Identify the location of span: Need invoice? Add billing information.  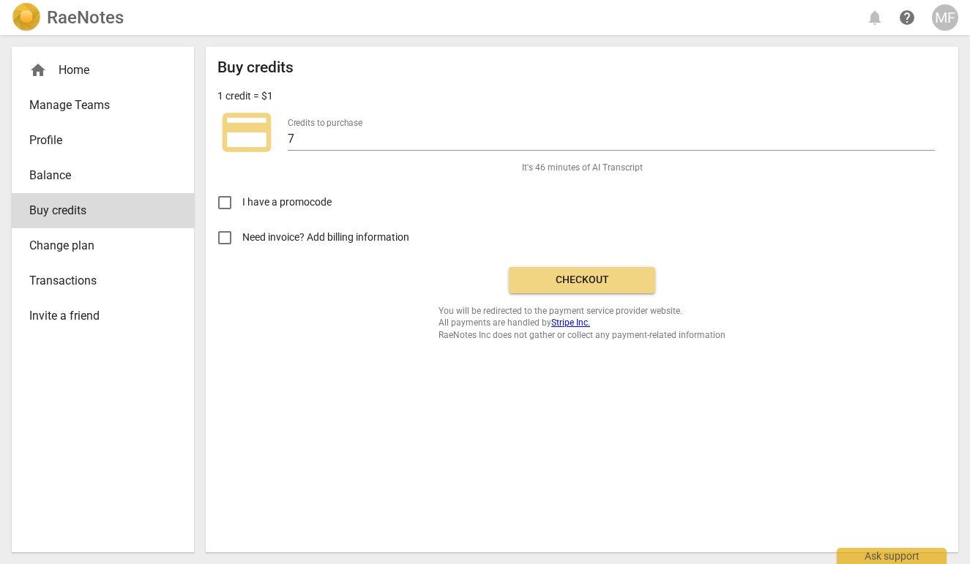
(326, 237).